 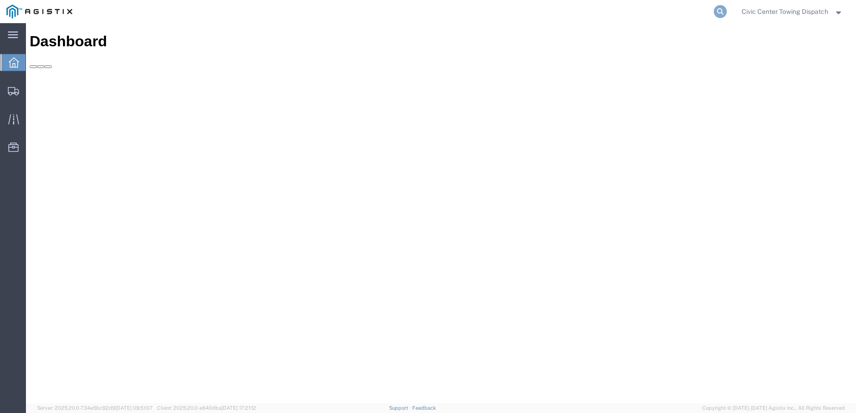 I want to click on a: Feedback, so click(x=424, y=408).